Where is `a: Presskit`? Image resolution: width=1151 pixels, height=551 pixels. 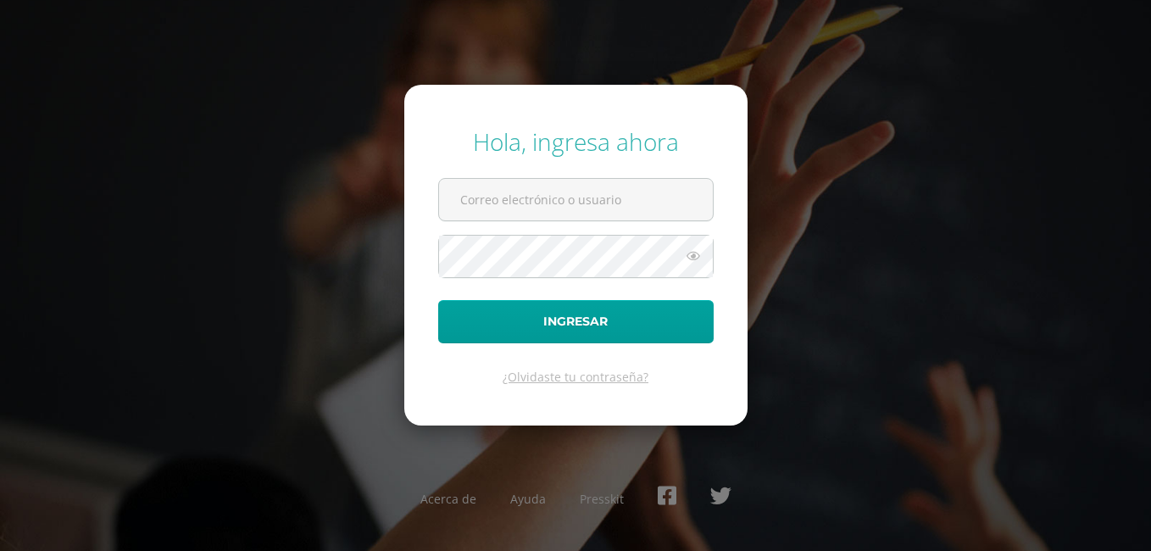 a: Presskit is located at coordinates (602, 499).